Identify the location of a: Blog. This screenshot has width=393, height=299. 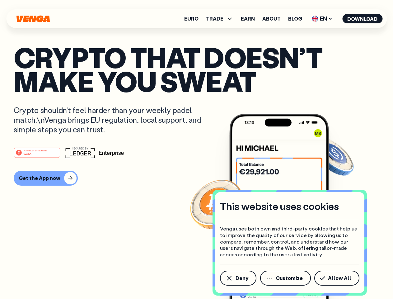
(295, 19).